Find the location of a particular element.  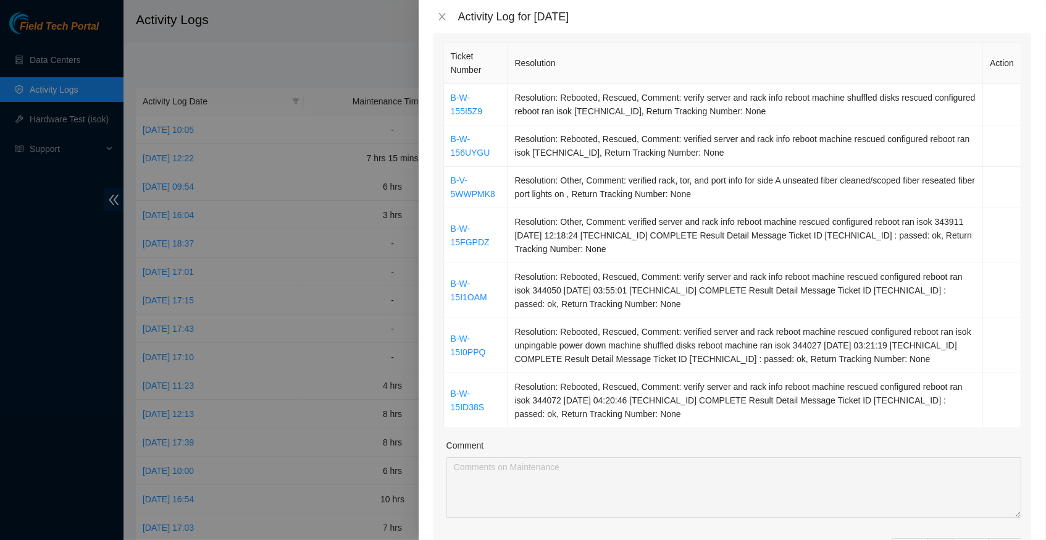

th: Resolution is located at coordinates (745, 63).